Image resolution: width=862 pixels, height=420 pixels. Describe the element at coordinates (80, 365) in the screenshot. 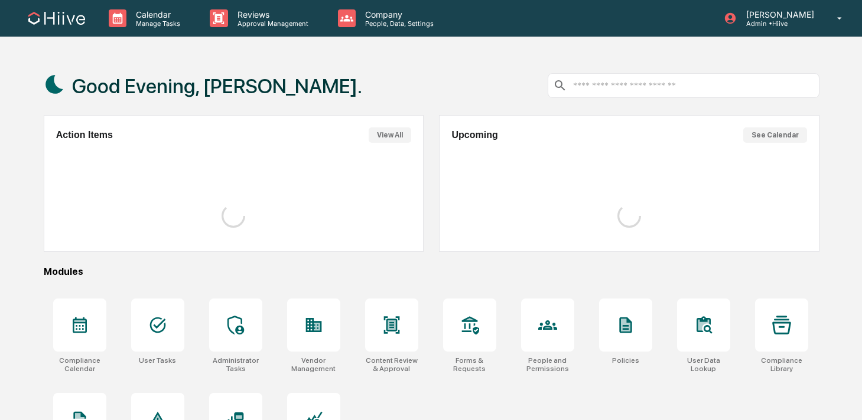

I see `div: Compliance Calendar` at that location.